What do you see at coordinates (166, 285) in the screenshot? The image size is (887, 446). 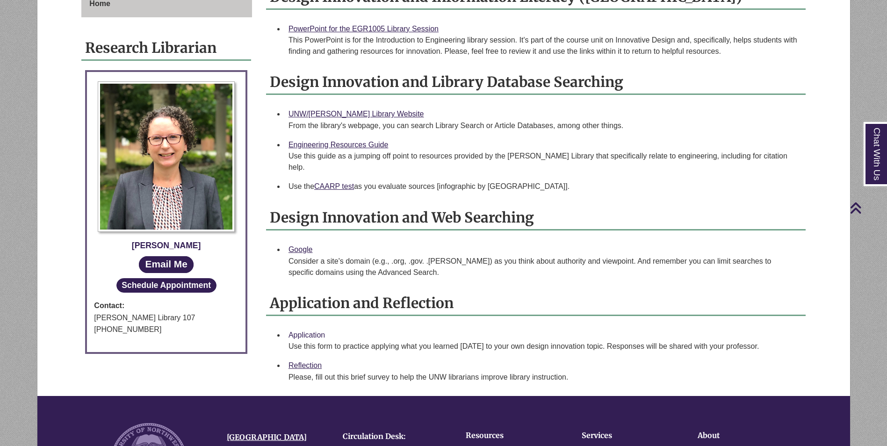 I see `button: Schedule Appointment` at bounding box center [166, 285].